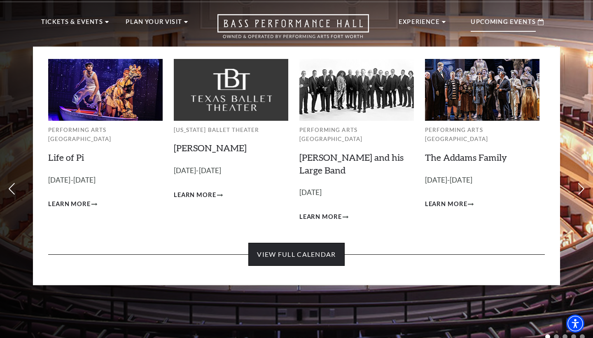  I want to click on a: The Addams Family, so click(466, 157).